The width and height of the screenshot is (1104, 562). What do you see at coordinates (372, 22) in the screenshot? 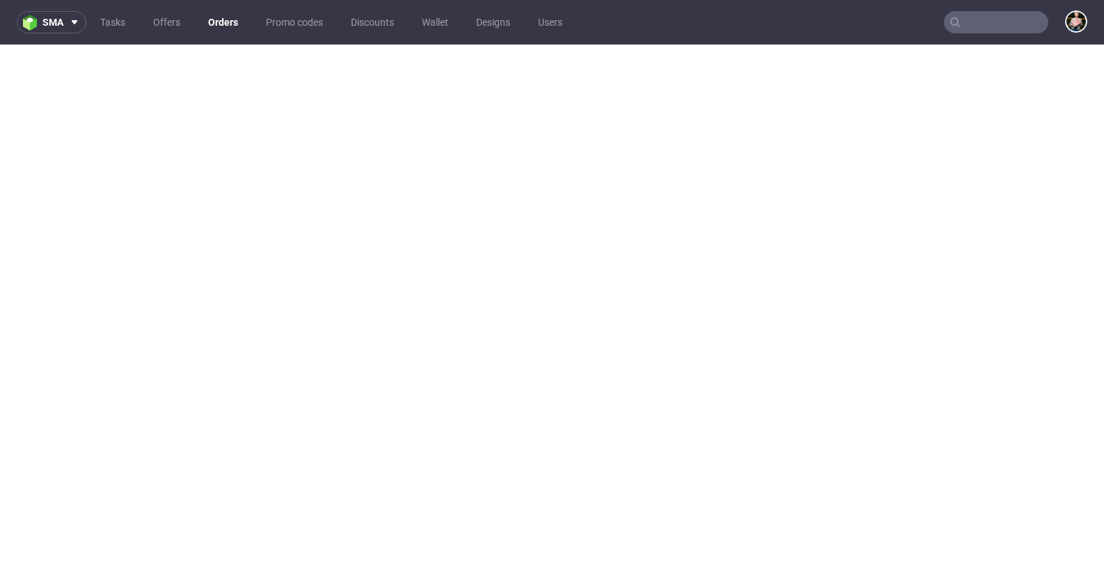
I see `a: Discounts` at bounding box center [372, 22].